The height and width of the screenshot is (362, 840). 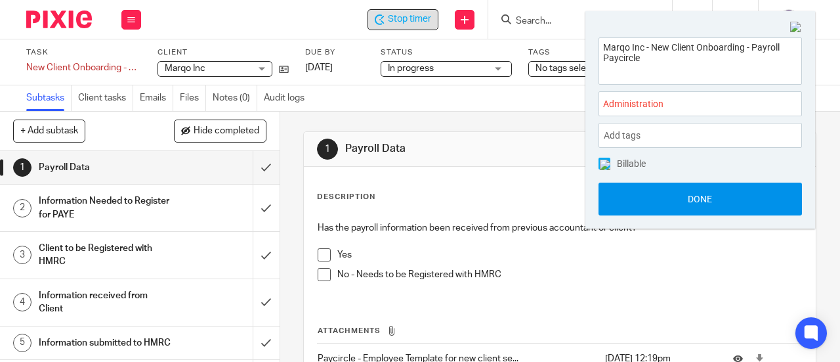 I want to click on input: Search, so click(x=574, y=22).